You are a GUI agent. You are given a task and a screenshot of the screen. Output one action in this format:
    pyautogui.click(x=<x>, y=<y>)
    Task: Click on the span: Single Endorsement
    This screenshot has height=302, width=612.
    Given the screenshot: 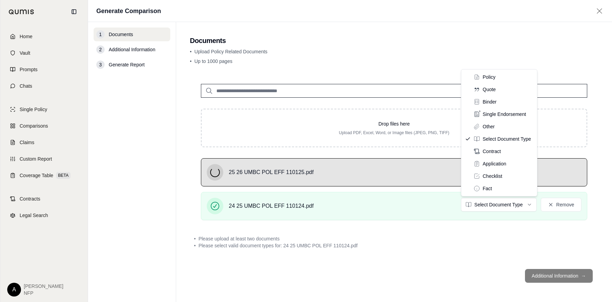 What is the action you would take?
    pyautogui.click(x=504, y=114)
    